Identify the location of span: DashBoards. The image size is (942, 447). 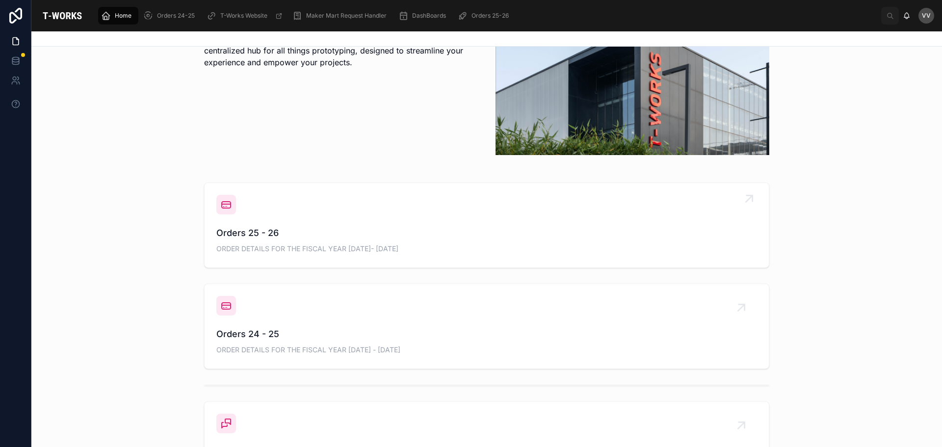
(429, 16).